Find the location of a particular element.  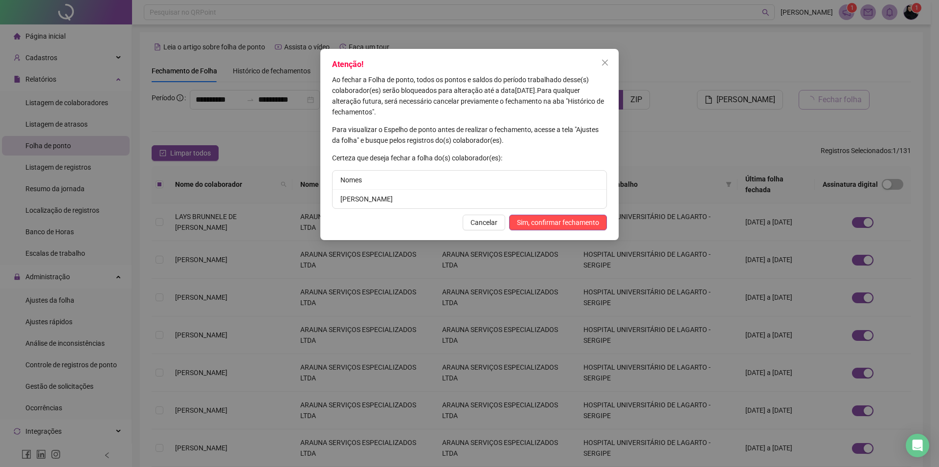

span: Para visualizar o Espelho de ponto antes de realizar o fechamento, acesse a tela "Ajustes da folh... is located at coordinates (465, 135).